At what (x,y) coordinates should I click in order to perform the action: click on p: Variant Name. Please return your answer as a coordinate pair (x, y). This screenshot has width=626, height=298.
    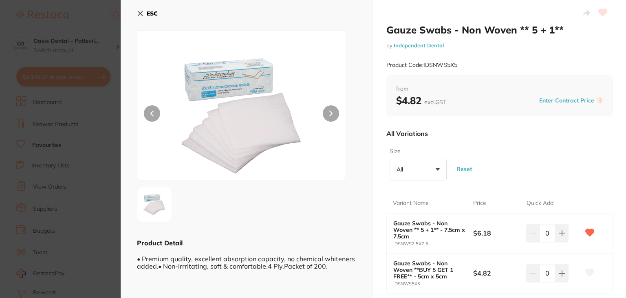
    Looking at the image, I should click on (411, 203).